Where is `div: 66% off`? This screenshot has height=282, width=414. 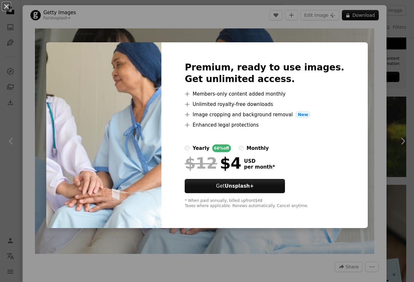 div: 66% off is located at coordinates (221, 148).